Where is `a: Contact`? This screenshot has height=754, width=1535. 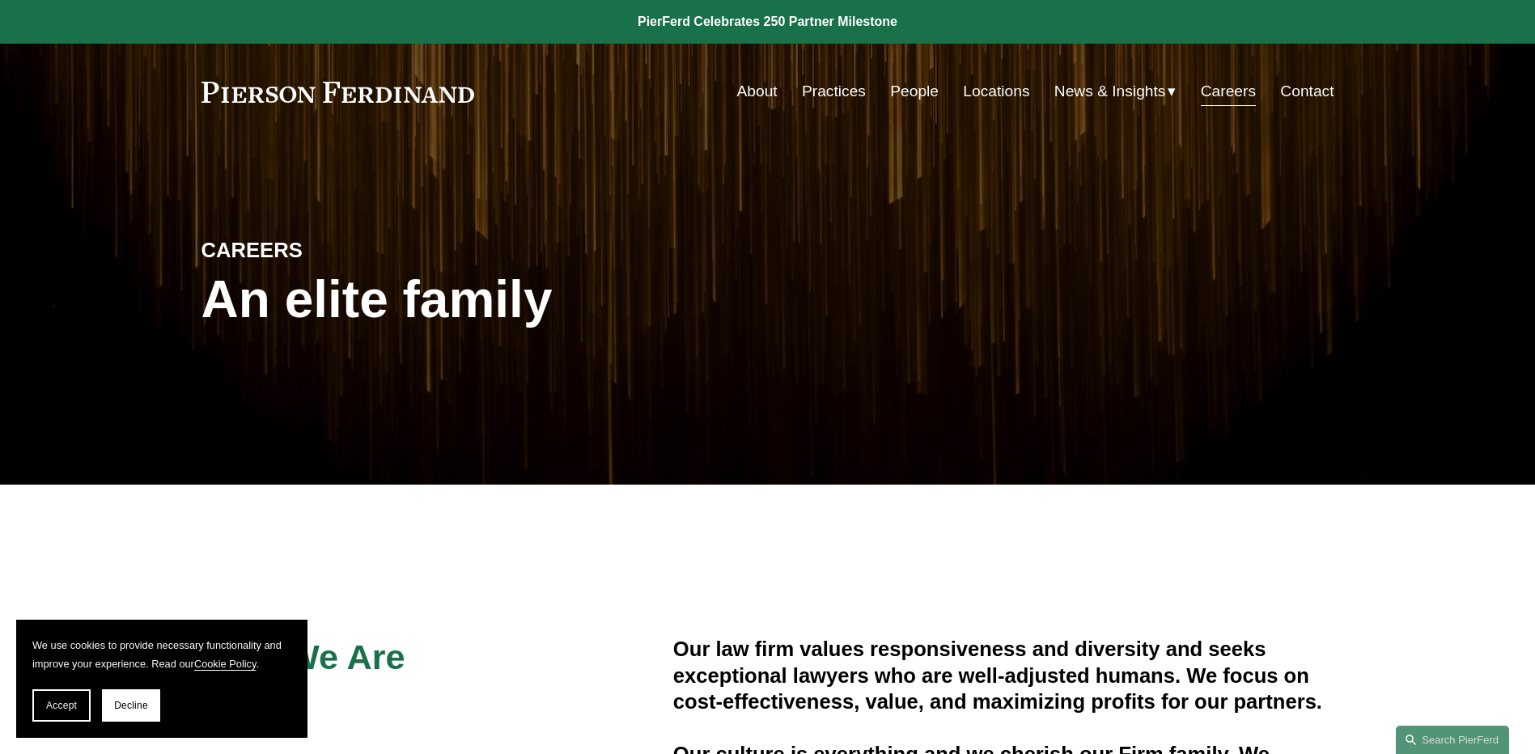
a: Contact is located at coordinates (1307, 91).